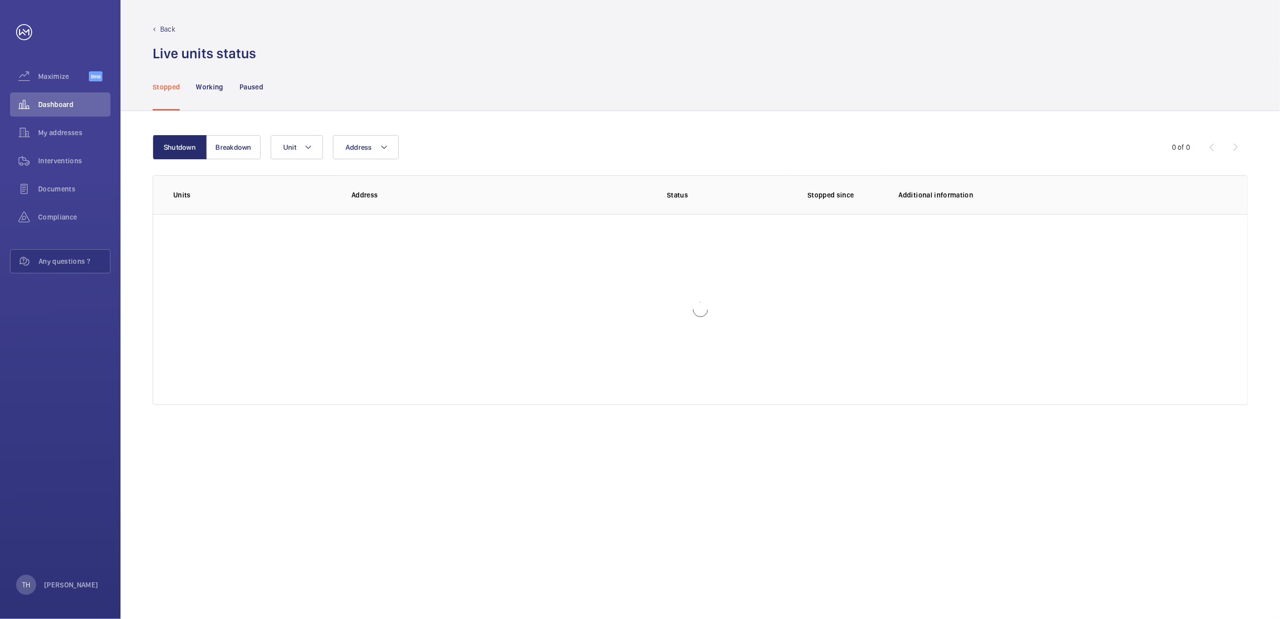 This screenshot has width=1280, height=619. What do you see at coordinates (678, 195) in the screenshot?
I see `p: Status` at bounding box center [678, 195].